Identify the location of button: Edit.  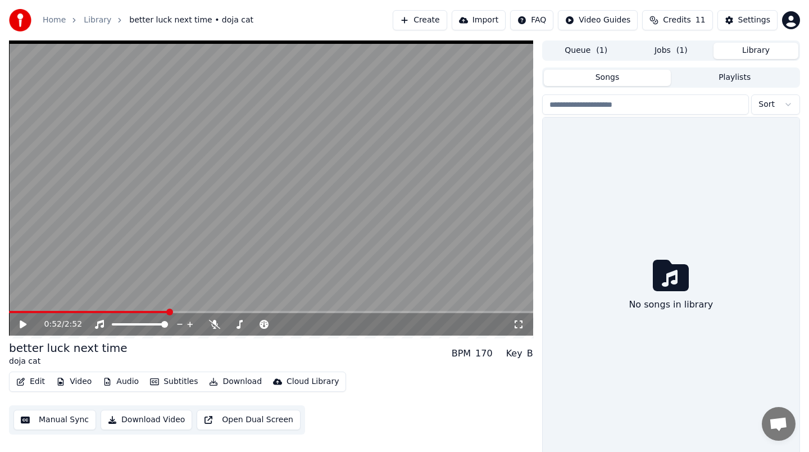
(30, 382).